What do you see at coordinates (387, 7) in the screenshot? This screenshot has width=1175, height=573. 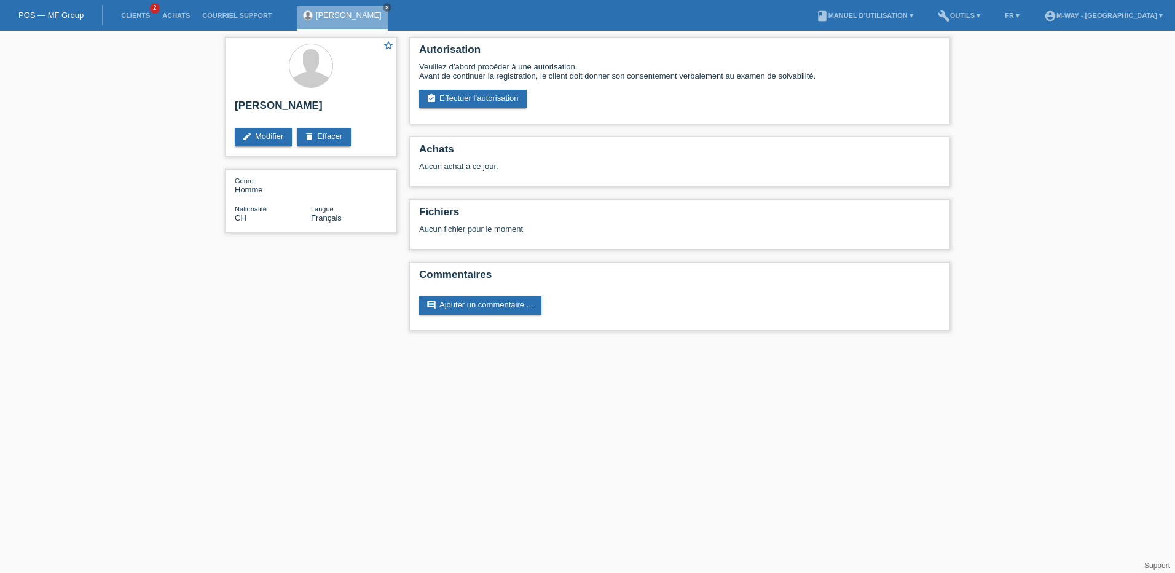 I see `a: close` at bounding box center [387, 7].